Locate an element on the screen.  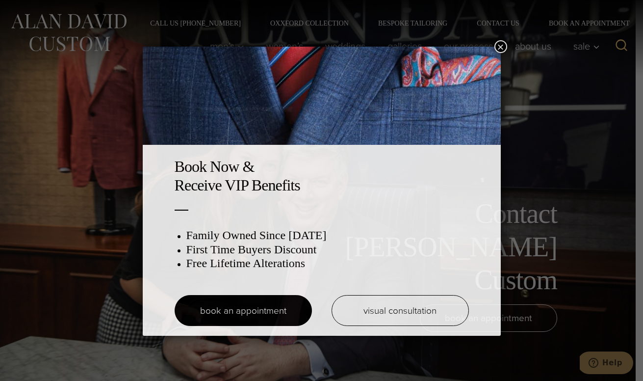
span: Help is located at coordinates (32, 11).